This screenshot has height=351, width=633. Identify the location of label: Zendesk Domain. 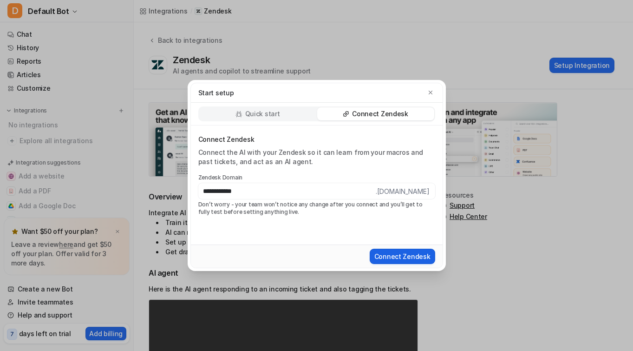
(317, 177).